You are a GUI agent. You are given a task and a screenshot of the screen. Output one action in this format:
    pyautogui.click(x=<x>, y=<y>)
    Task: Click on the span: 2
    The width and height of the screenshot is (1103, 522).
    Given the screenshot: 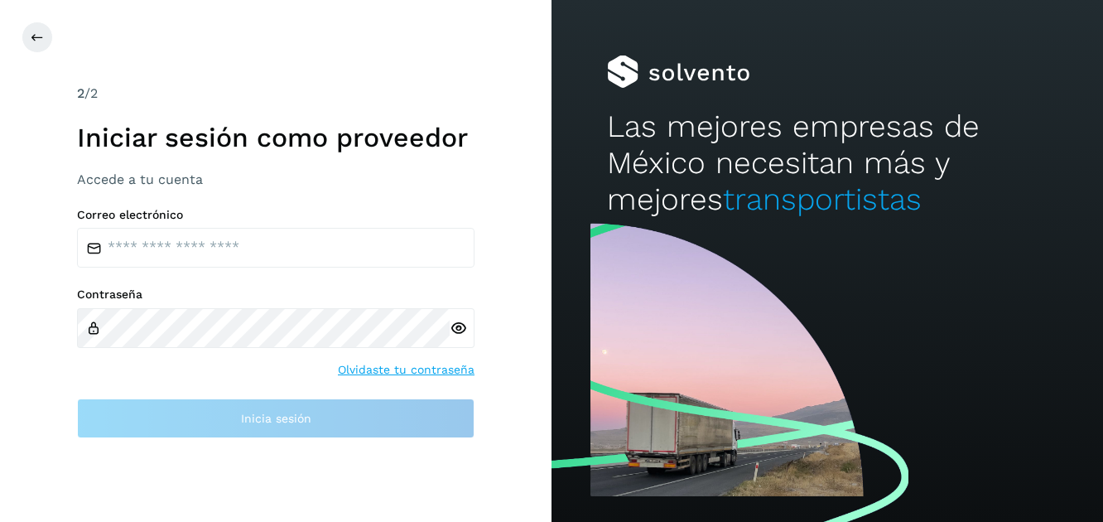 What is the action you would take?
    pyautogui.click(x=80, y=93)
    